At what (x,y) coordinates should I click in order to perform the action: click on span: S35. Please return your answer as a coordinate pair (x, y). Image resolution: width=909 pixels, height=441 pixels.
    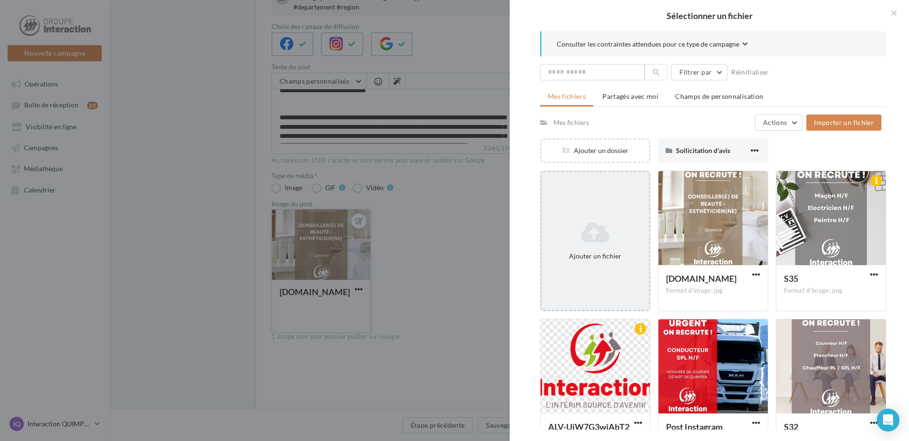
    Looking at the image, I should click on (791, 279).